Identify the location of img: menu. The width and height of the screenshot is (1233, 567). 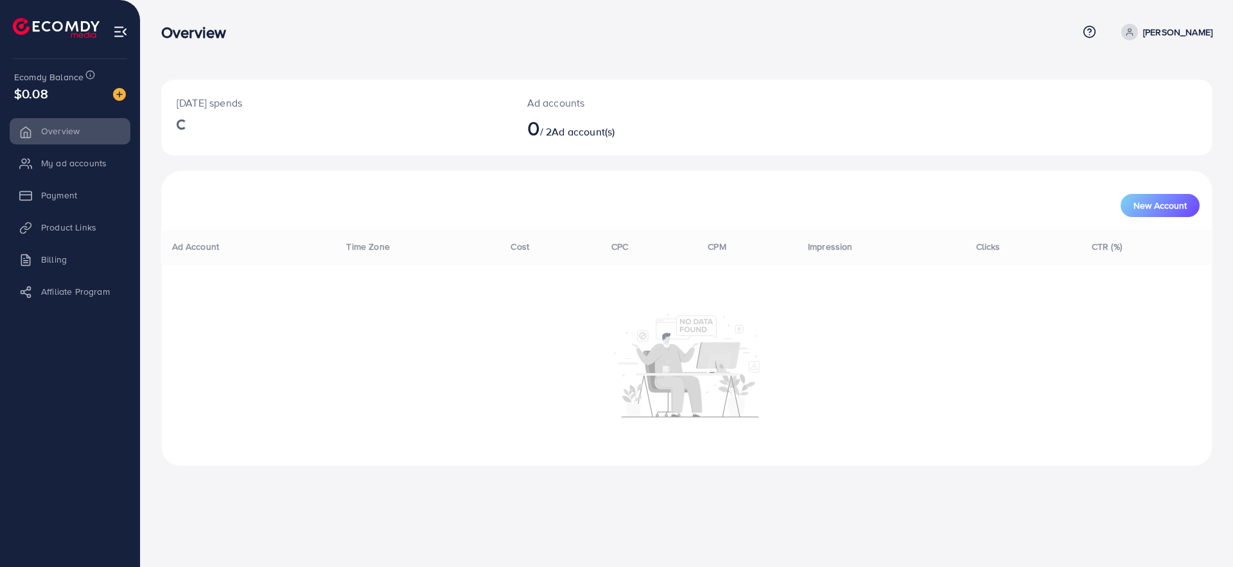
(120, 31).